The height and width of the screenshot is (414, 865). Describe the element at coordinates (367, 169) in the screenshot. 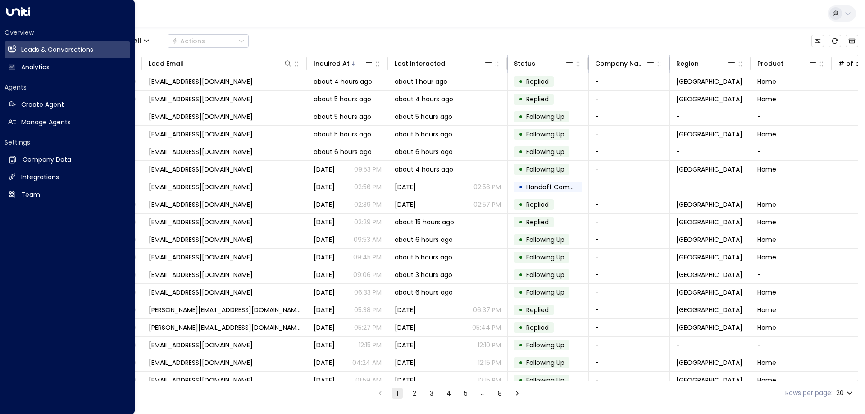

I see `p: 09:53 PM` at that location.